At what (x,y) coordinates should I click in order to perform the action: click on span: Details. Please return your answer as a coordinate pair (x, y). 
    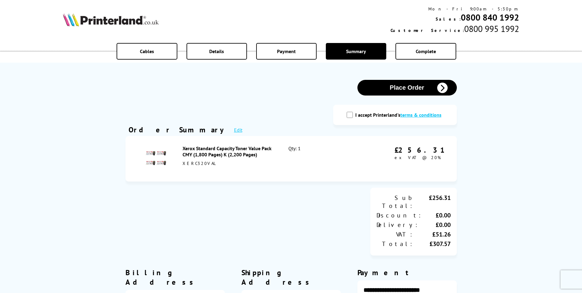
    Looking at the image, I should click on (217, 51).